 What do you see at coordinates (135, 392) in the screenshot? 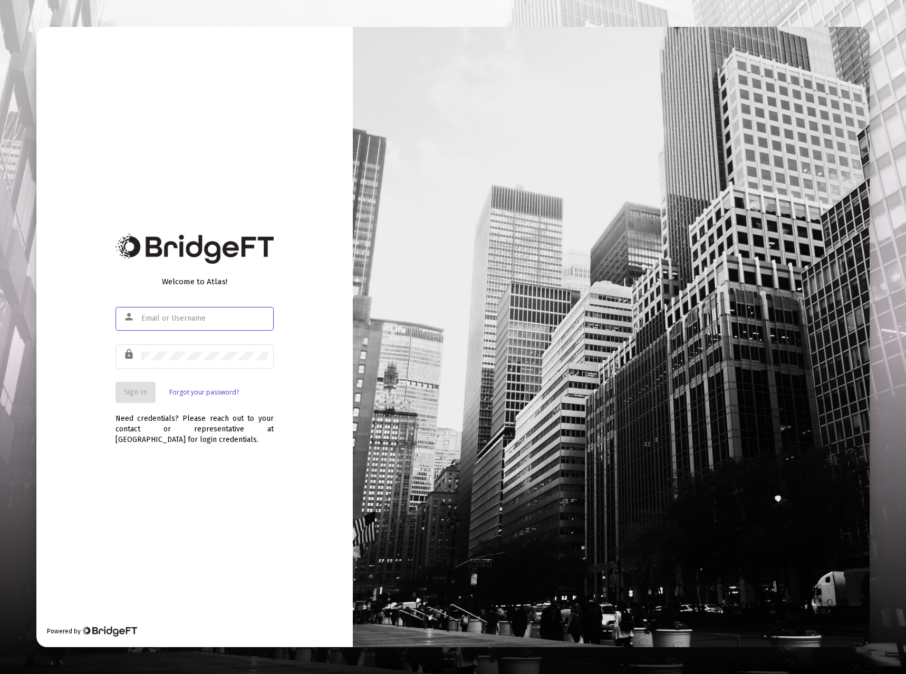
I see `span: Sign In` at bounding box center [135, 392].